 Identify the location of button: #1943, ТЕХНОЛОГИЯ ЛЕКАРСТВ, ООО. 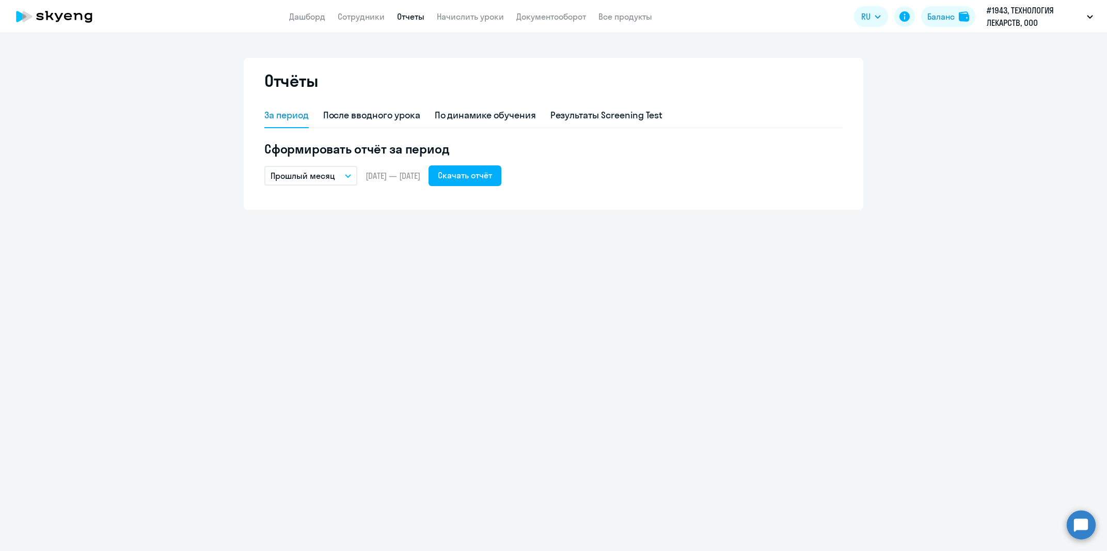
(1040, 17).